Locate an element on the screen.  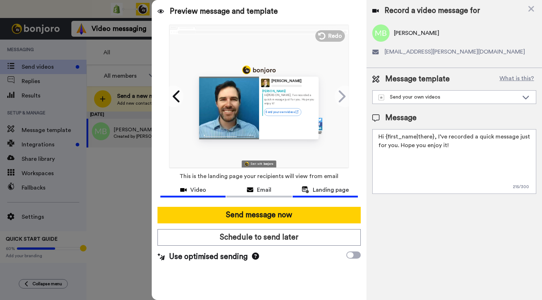
button: Schedule to send later is located at coordinates (259, 238).